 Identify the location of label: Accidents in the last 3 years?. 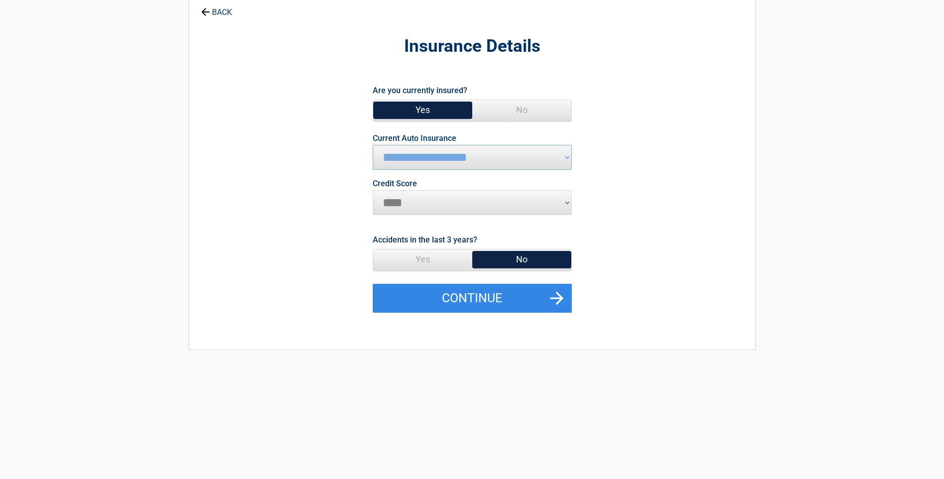
(425, 239).